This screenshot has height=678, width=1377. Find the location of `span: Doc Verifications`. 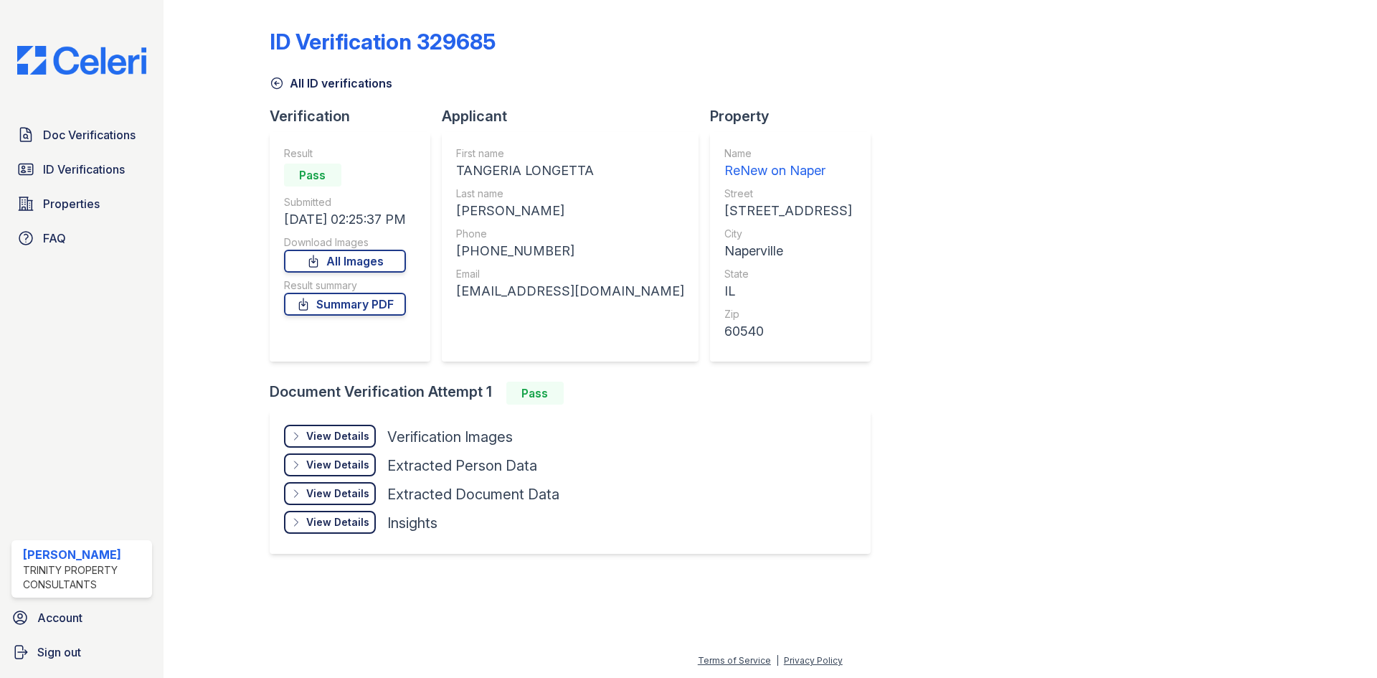

span: Doc Verifications is located at coordinates (89, 135).